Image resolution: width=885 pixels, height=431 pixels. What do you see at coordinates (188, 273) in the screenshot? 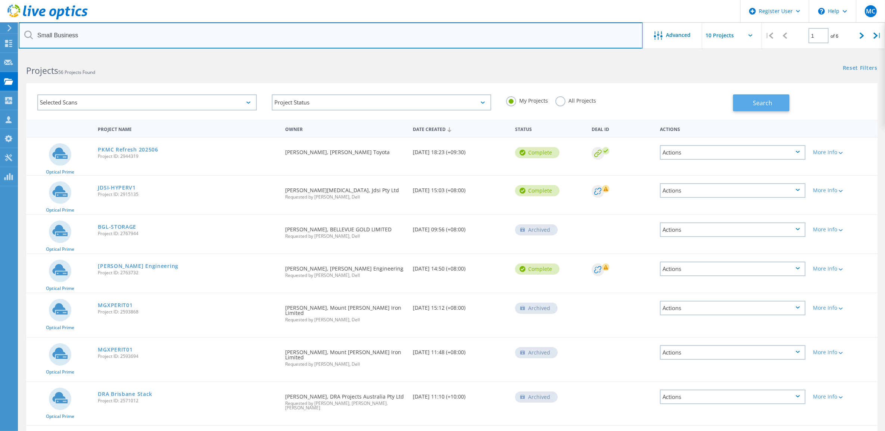
I see `span: Project ID: 2763732` at bounding box center [188, 273].